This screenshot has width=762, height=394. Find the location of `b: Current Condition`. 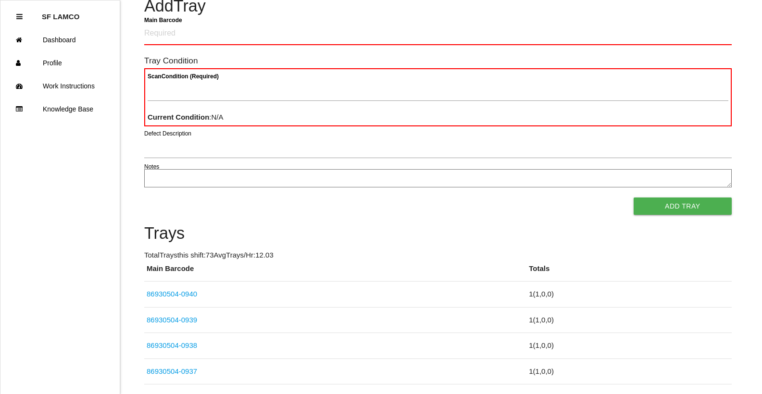

b: Current Condition is located at coordinates (178, 117).